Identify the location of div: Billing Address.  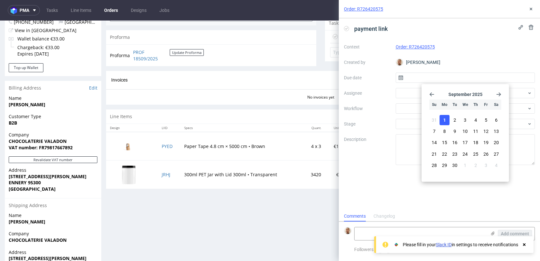
(53, 67).